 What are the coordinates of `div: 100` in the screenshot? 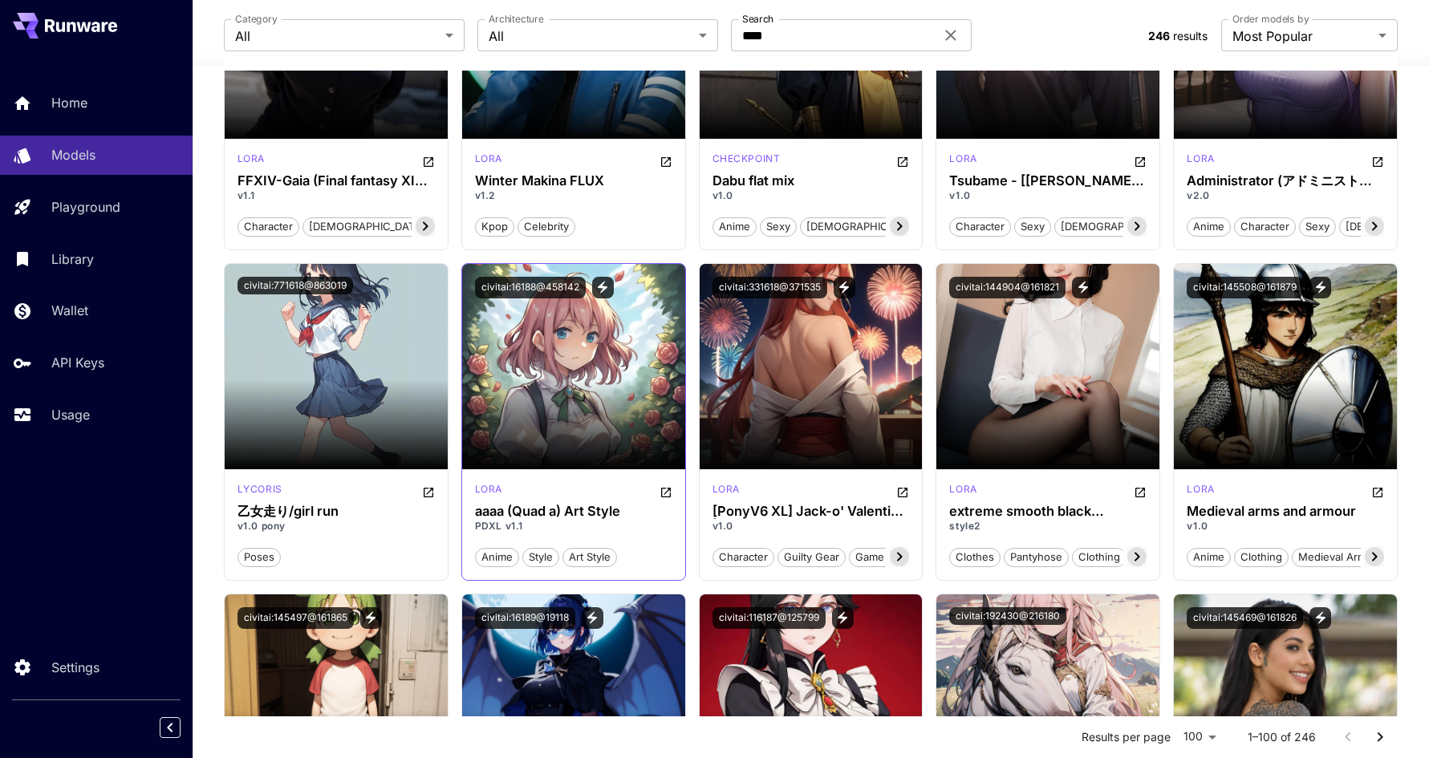 It's located at (1200, 737).